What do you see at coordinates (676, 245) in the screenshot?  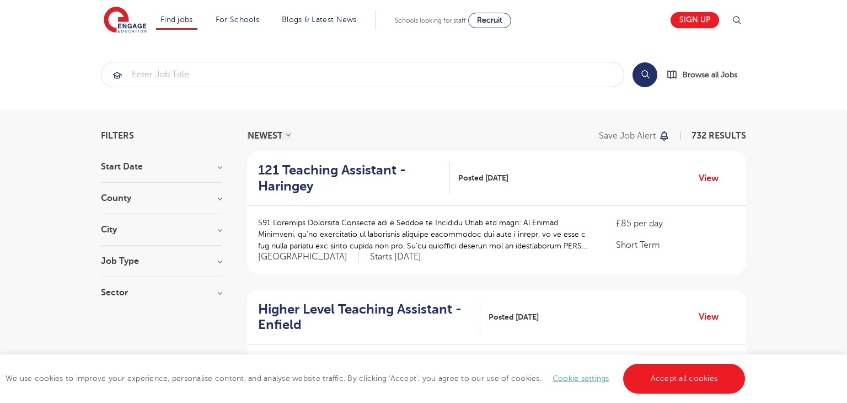 I see `p: Short Term` at bounding box center [676, 245].